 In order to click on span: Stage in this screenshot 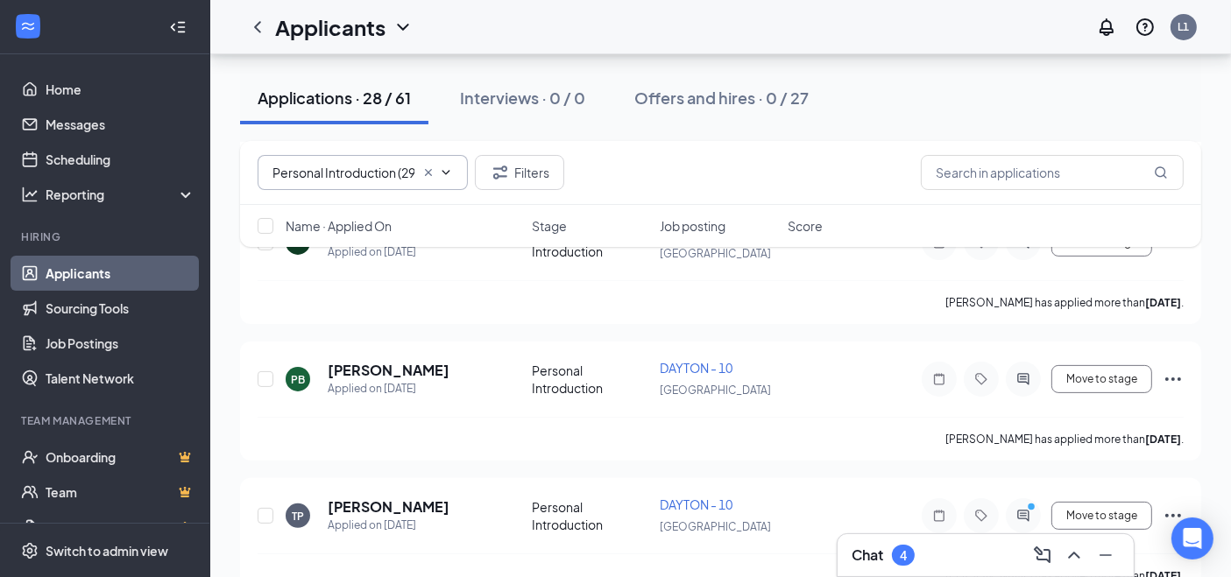, I will do `click(549, 226)`.